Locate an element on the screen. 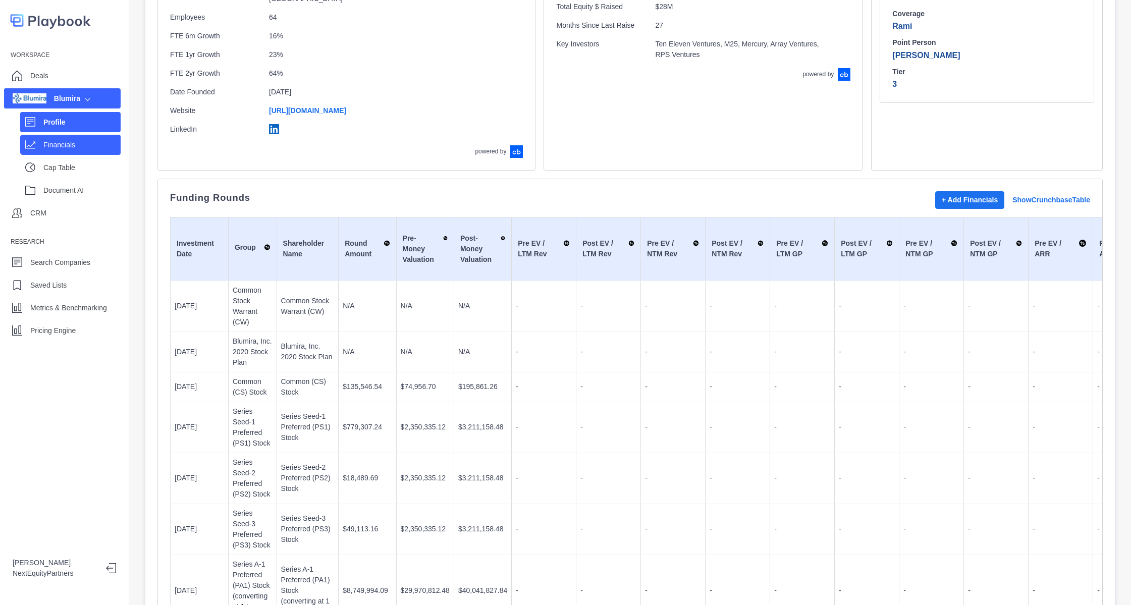 The height and width of the screenshot is (605, 1131). p: Series Seed-1 Preferred (PS1) Stock is located at coordinates (308, 427).